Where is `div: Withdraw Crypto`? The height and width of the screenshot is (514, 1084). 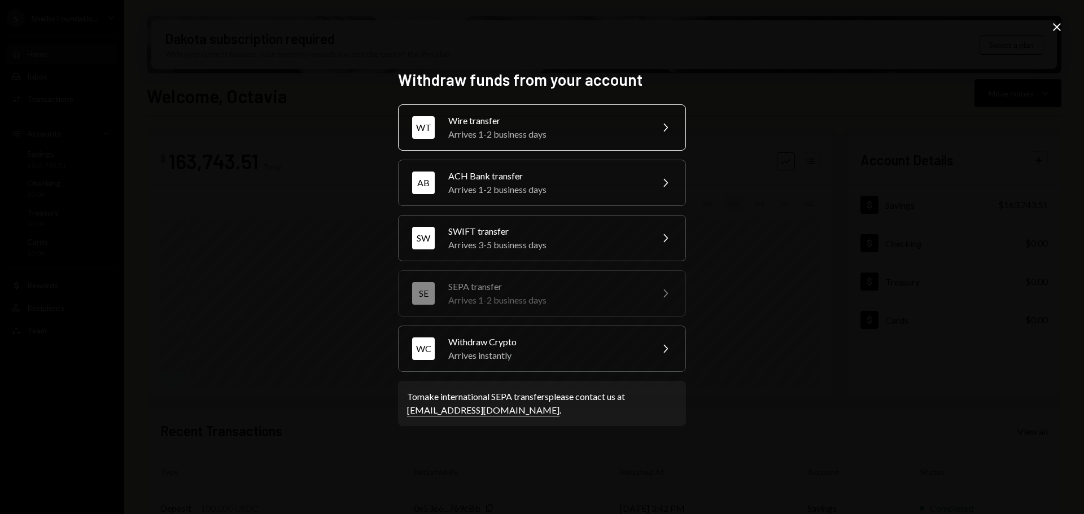
div: Withdraw Crypto is located at coordinates (546, 342).